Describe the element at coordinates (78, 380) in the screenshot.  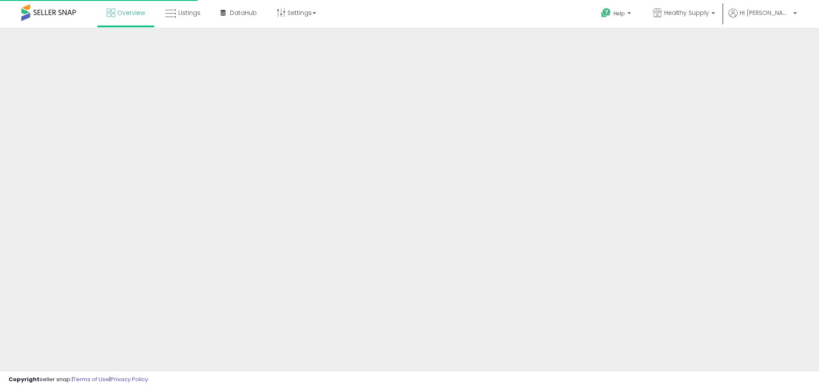
I see `div: seller snap | |` at that location.